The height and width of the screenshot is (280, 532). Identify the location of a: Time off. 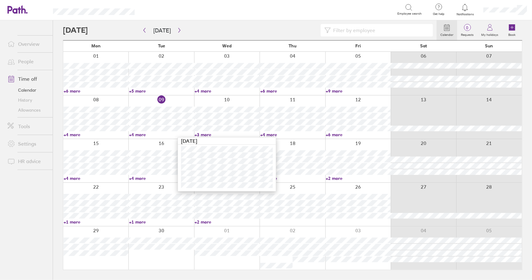
(27, 79).